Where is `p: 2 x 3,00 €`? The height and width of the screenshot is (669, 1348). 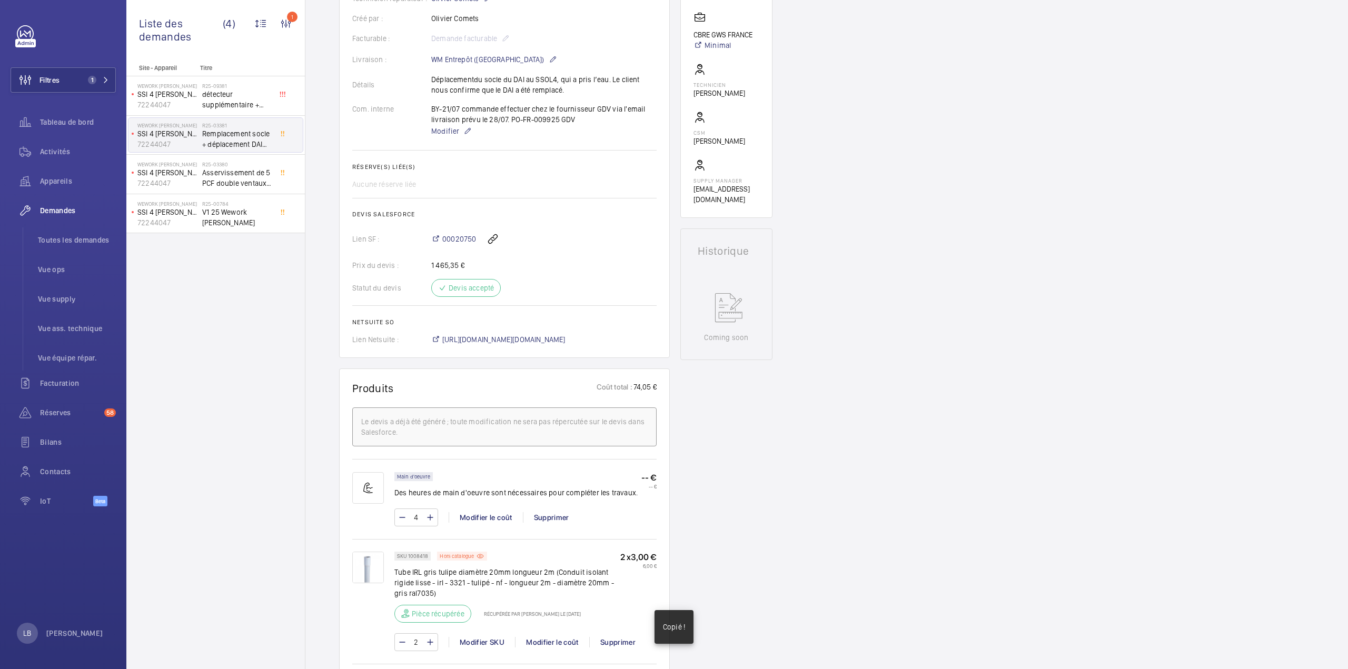
p: 2 x 3,00 € is located at coordinates (638, 557).